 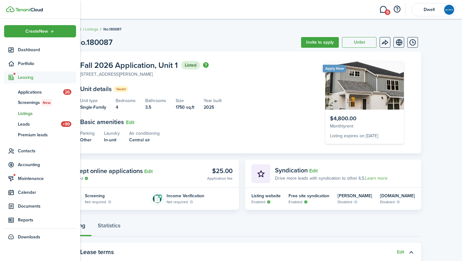 What do you see at coordinates (47, 206) in the screenshot?
I see `span: Documents` at bounding box center [47, 206].